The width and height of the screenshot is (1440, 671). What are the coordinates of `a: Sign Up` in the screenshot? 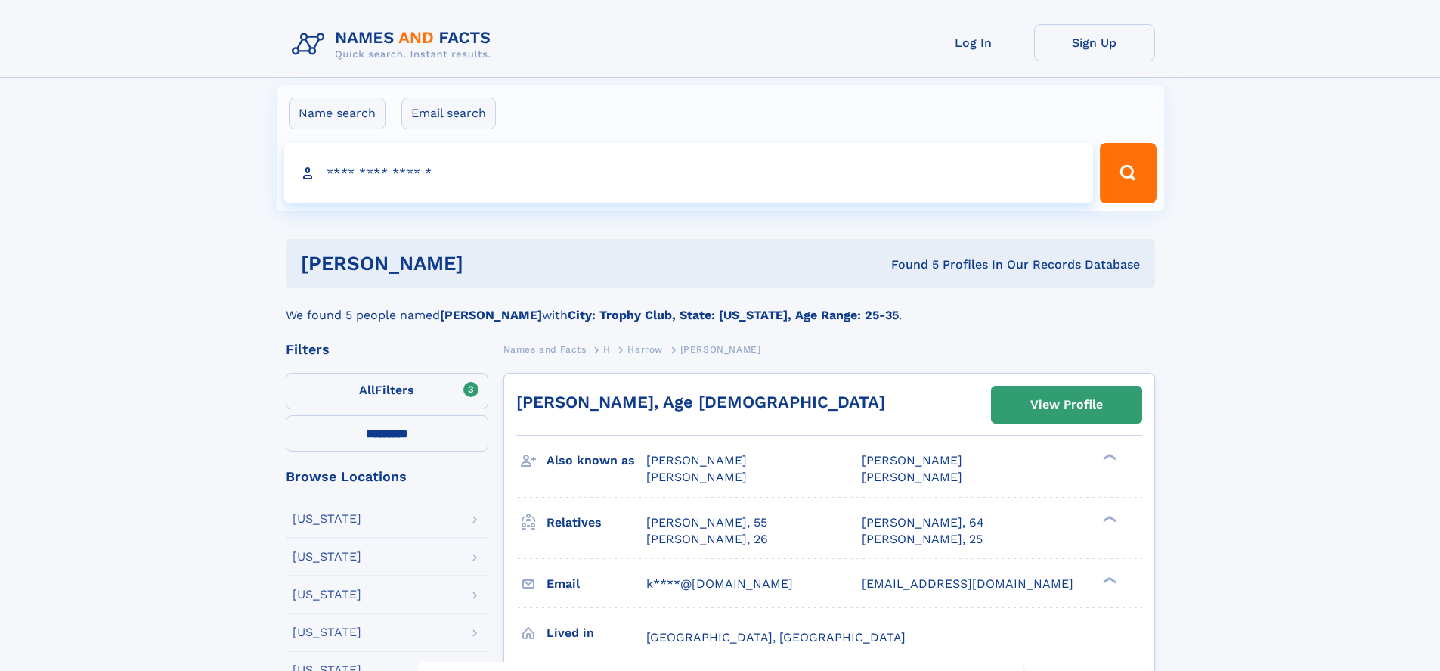 It's located at (1095, 42).